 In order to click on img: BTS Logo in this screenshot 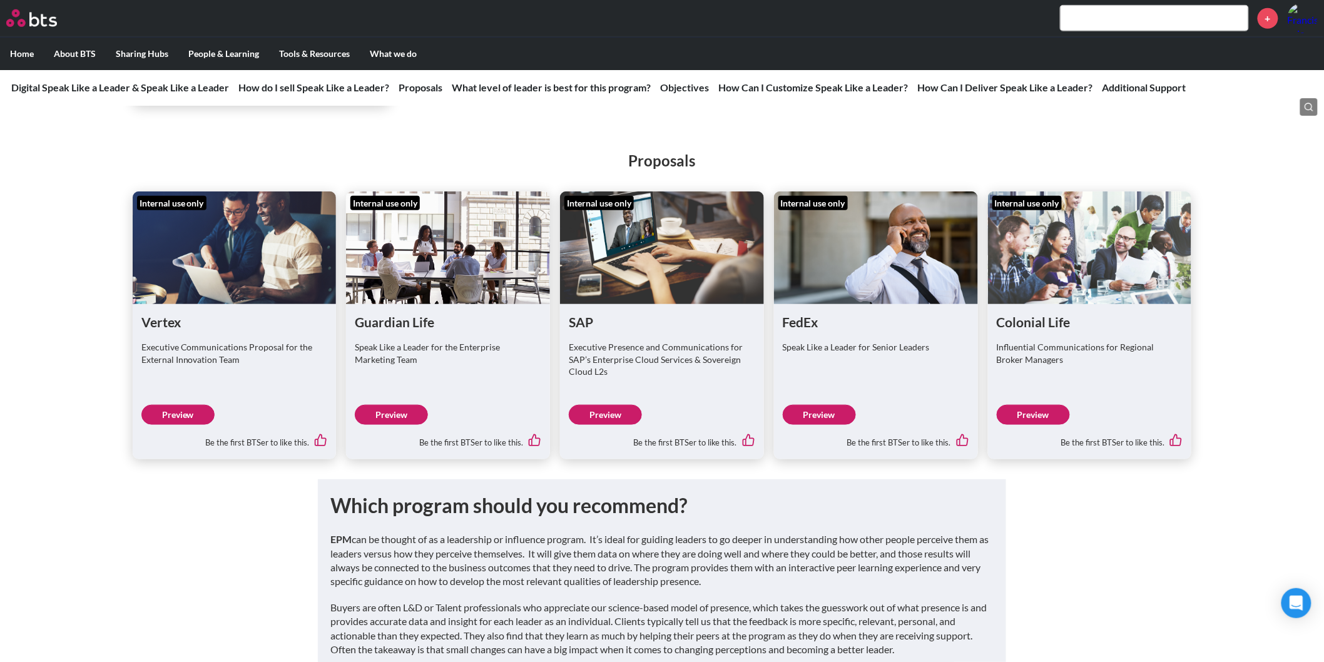, I will do `click(31, 18)`.